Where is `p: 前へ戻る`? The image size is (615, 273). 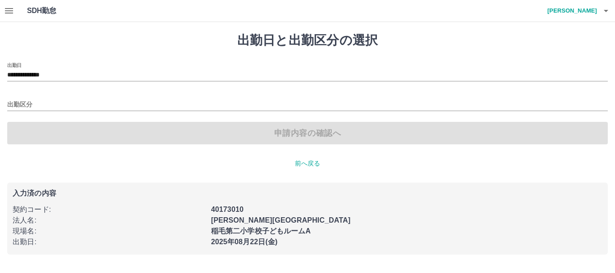
p: 前へ戻る is located at coordinates (308, 163).